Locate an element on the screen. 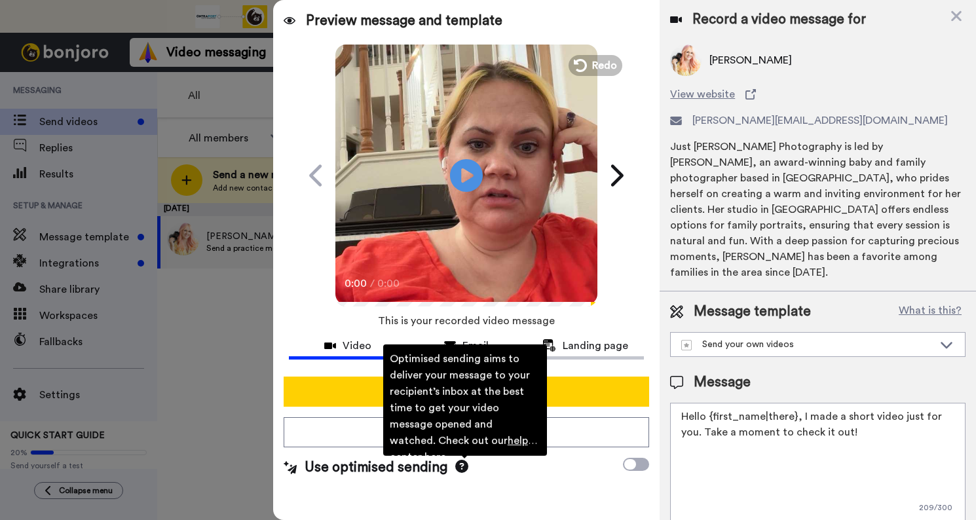 The width and height of the screenshot is (976, 520). span: Message is located at coordinates (722, 383).